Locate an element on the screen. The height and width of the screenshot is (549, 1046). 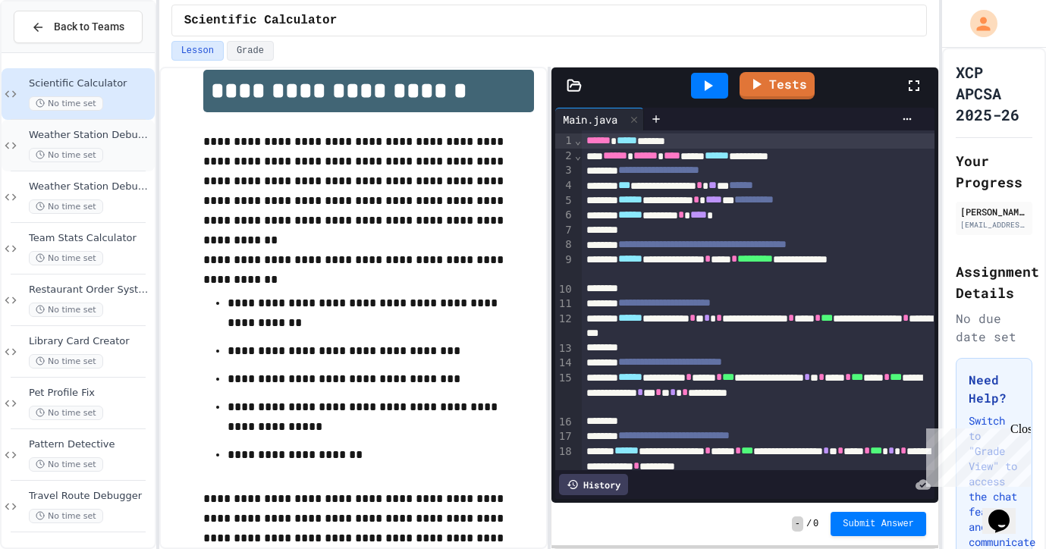
div: 12 is located at coordinates (564, 326).